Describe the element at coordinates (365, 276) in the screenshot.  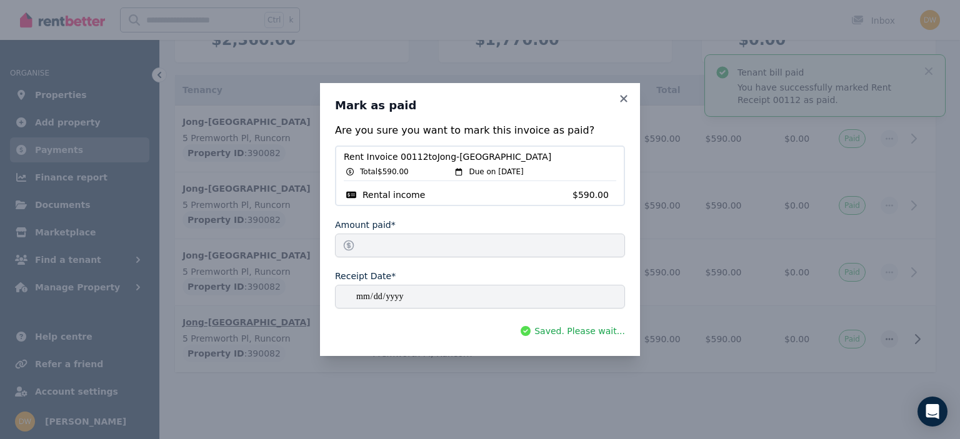
I see `label: Receipt Date*` at that location.